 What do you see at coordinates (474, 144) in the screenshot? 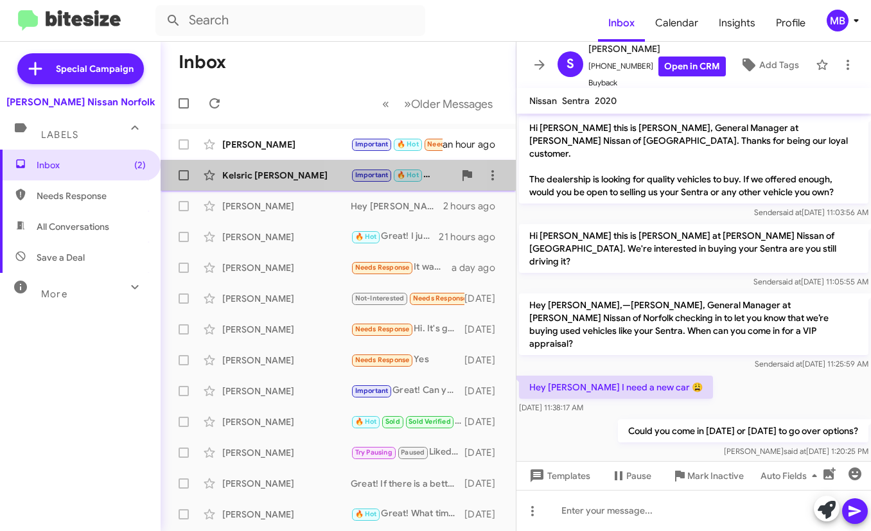
I see `div: an hour ago` at bounding box center [474, 144].